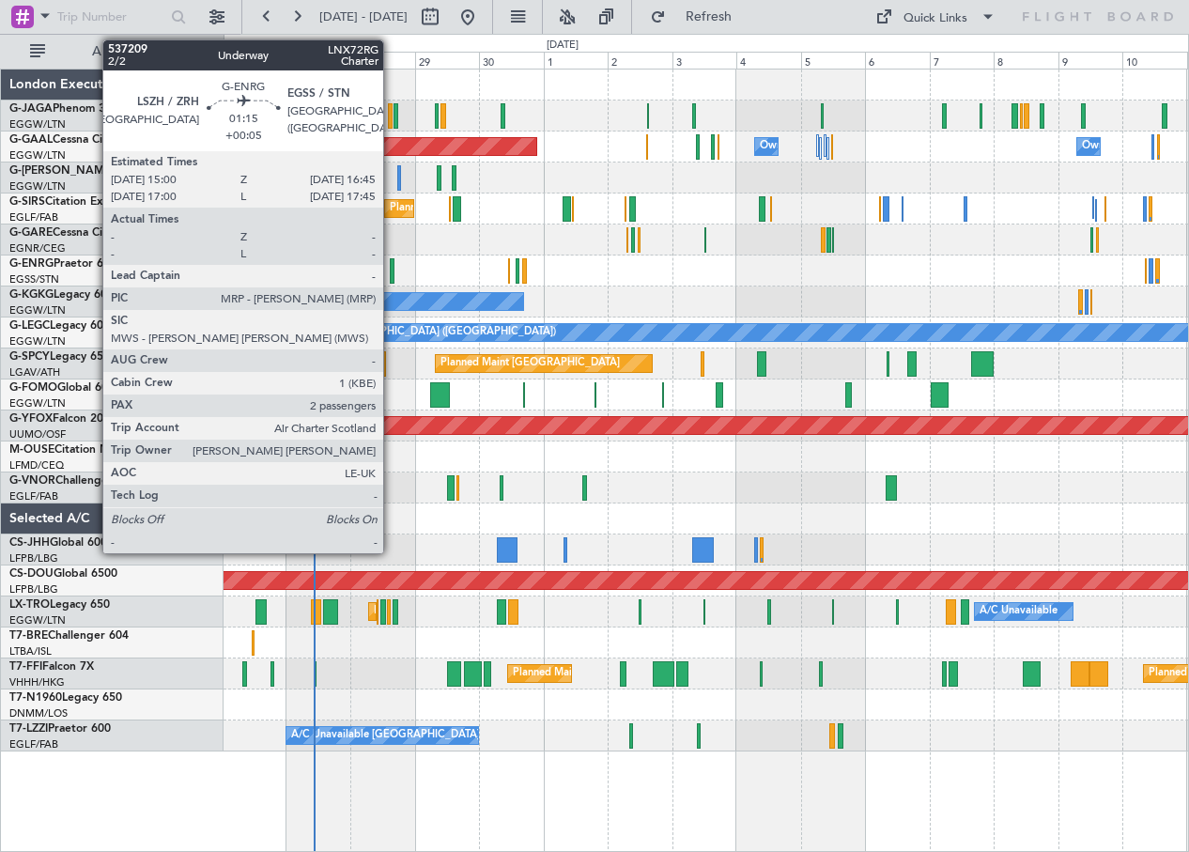 This screenshot has width=1189, height=852. Describe the element at coordinates (65, 388) in the screenshot. I see `a: G-FOMOGlobal 6000` at that location.